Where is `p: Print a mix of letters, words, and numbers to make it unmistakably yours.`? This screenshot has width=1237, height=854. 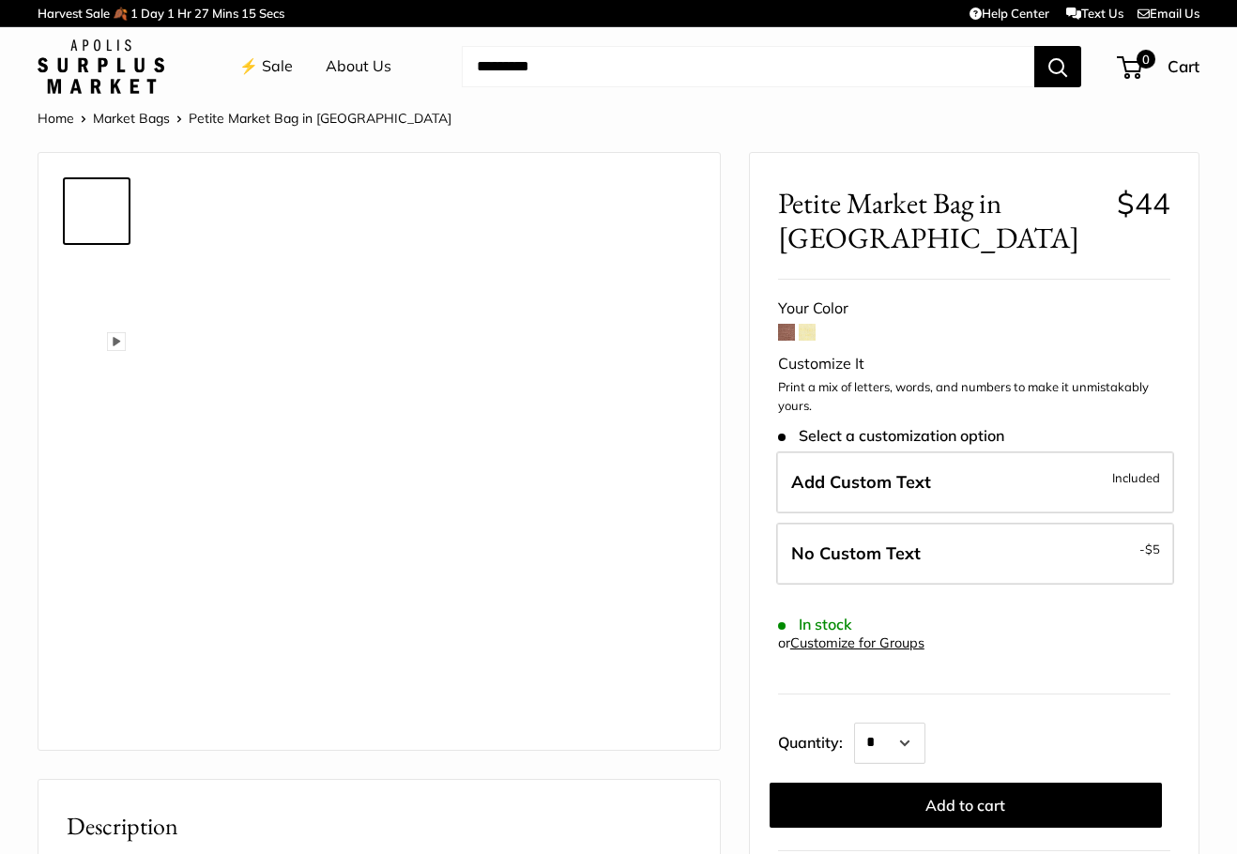 p: Print a mix of letters, words, and numbers to make it unmistakably yours. is located at coordinates (974, 396).